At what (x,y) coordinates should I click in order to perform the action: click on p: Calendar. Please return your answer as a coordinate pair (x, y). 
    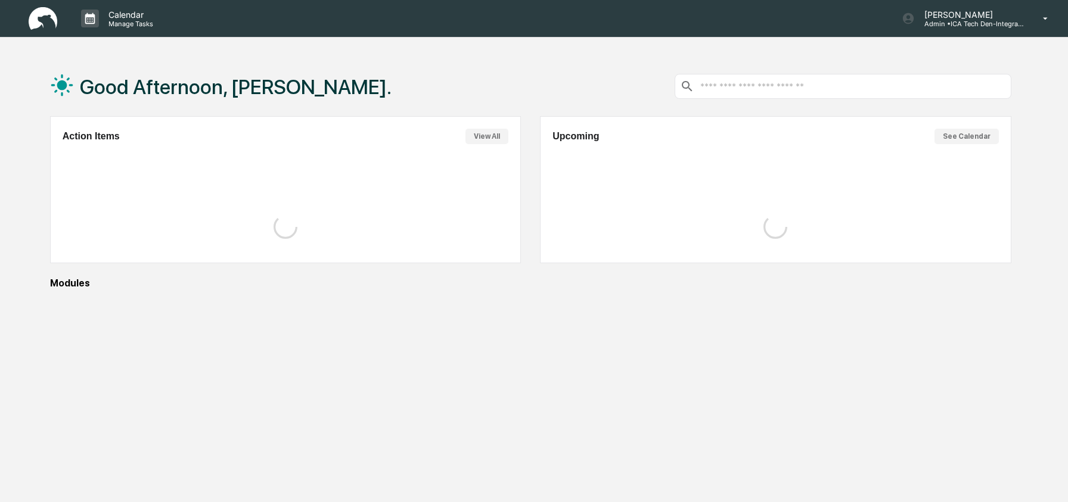
    Looking at the image, I should click on (129, 14).